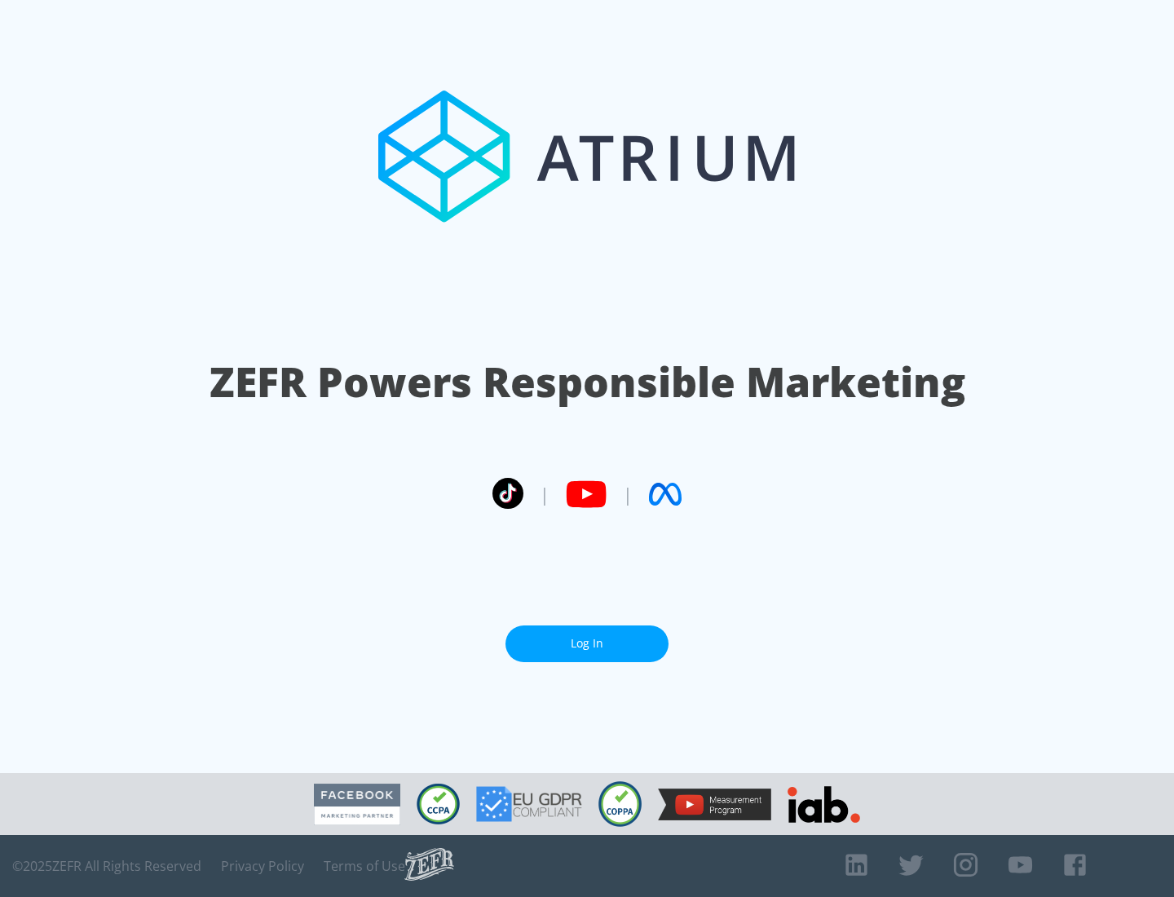 The width and height of the screenshot is (1174, 897). Describe the element at coordinates (364, 866) in the screenshot. I see `a: Terms of Use` at that location.